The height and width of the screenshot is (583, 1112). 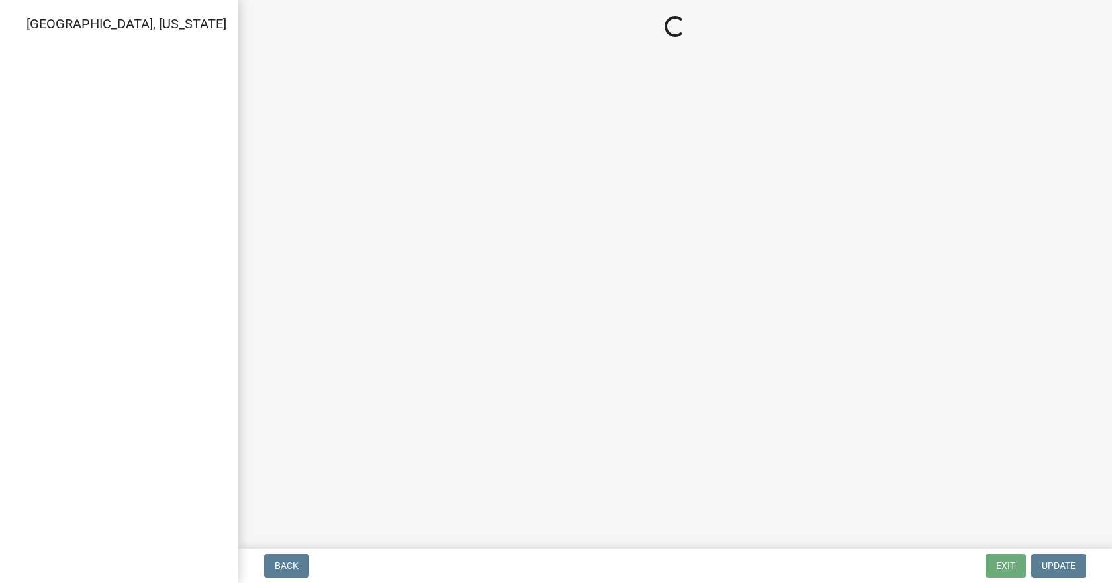 I want to click on button: Exit, so click(x=1006, y=566).